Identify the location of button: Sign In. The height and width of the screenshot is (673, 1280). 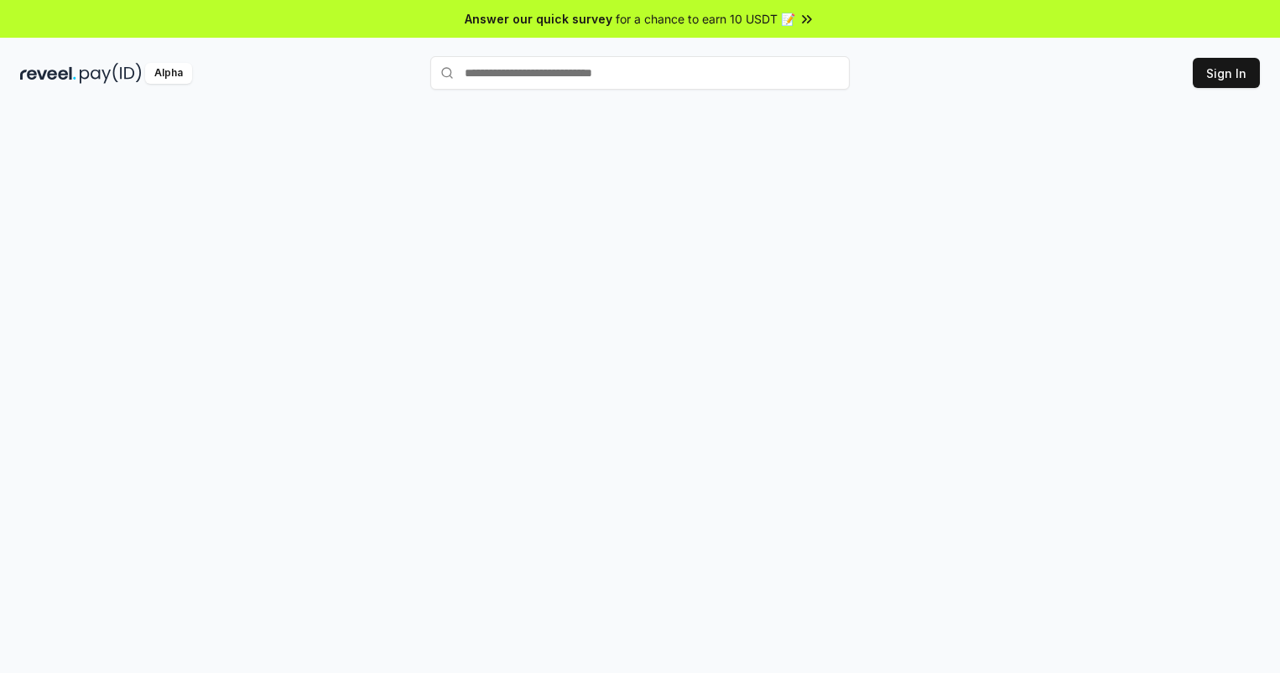
(1226, 73).